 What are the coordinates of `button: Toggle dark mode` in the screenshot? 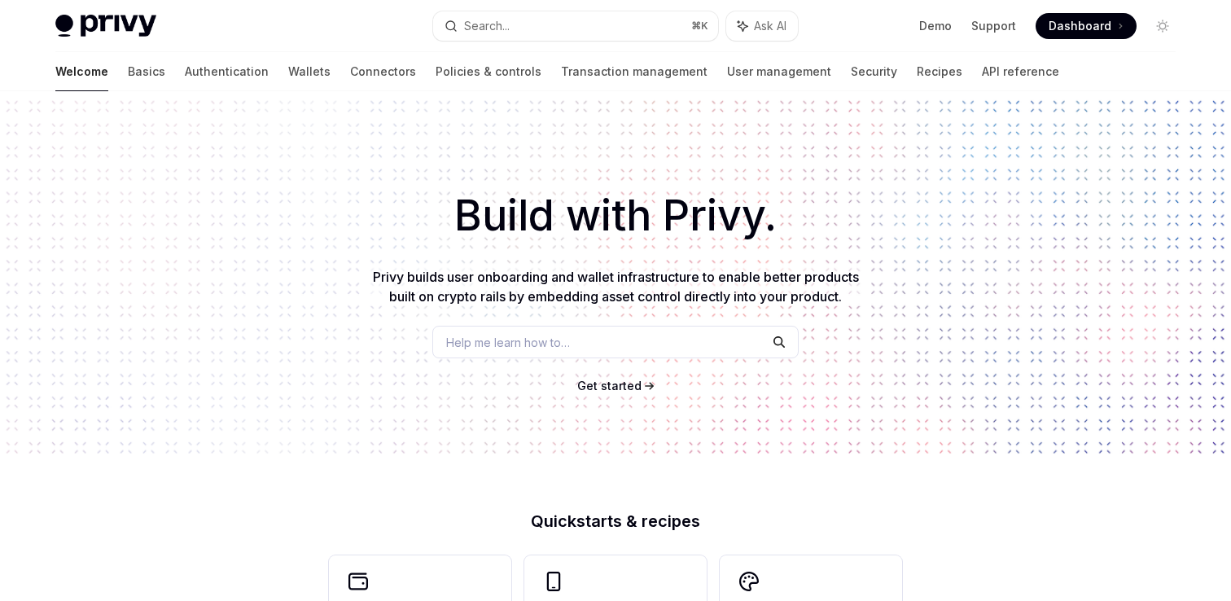 It's located at (1162, 26).